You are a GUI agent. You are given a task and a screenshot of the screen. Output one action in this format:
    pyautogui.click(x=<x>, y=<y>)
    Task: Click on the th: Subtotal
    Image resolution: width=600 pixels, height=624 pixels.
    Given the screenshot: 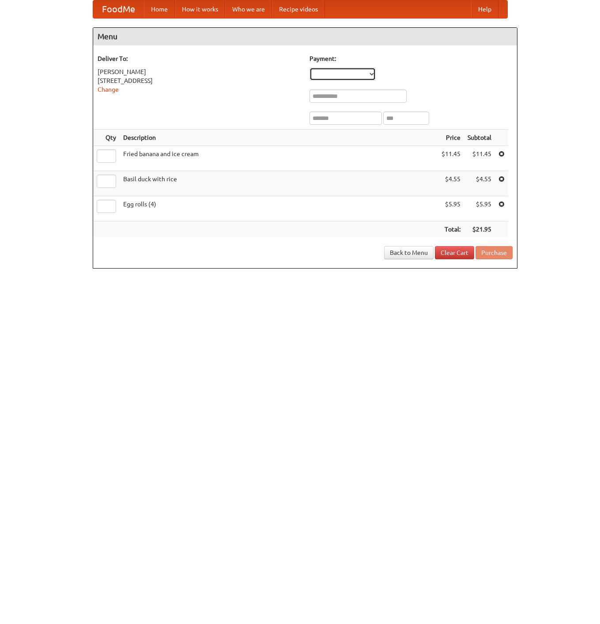 What is the action you would take?
    pyautogui.click(x=479, y=138)
    